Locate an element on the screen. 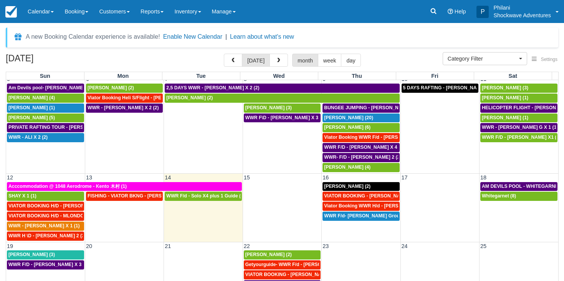  span: Mon is located at coordinates (123, 76).